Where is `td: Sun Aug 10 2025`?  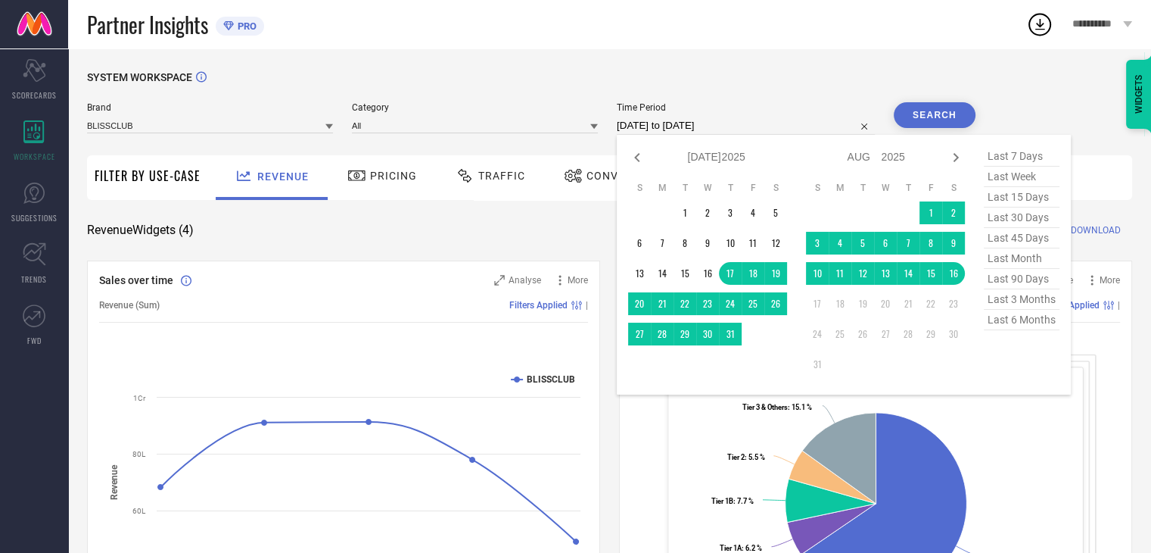
td: Sun Aug 10 2025 is located at coordinates (818, 273).